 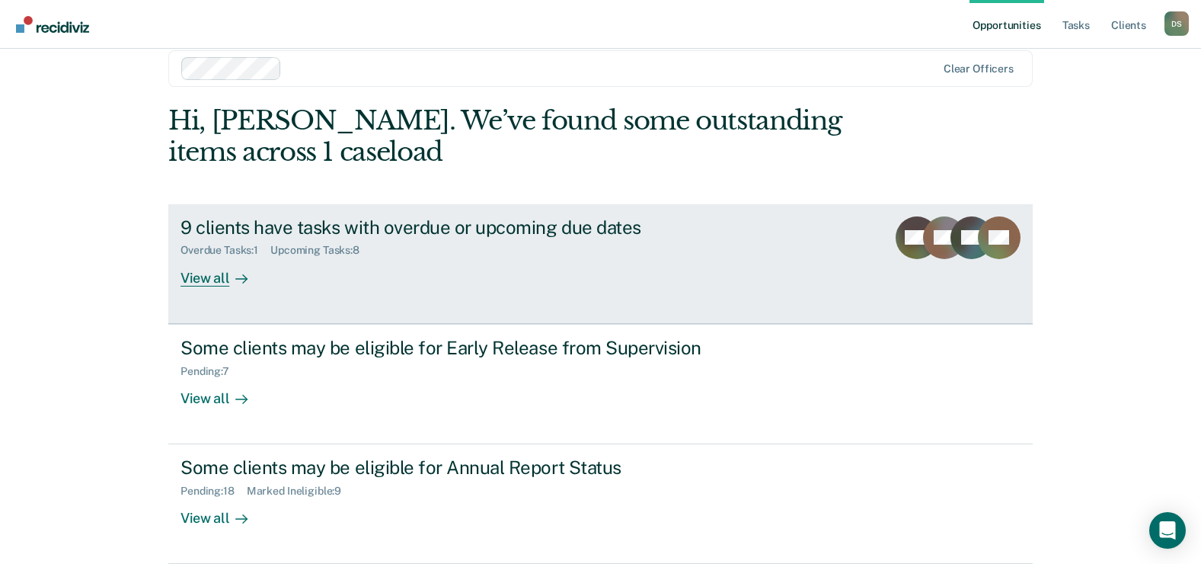 What do you see at coordinates (1177, 24) in the screenshot?
I see `button: Profile dropdown button` at bounding box center [1177, 24].